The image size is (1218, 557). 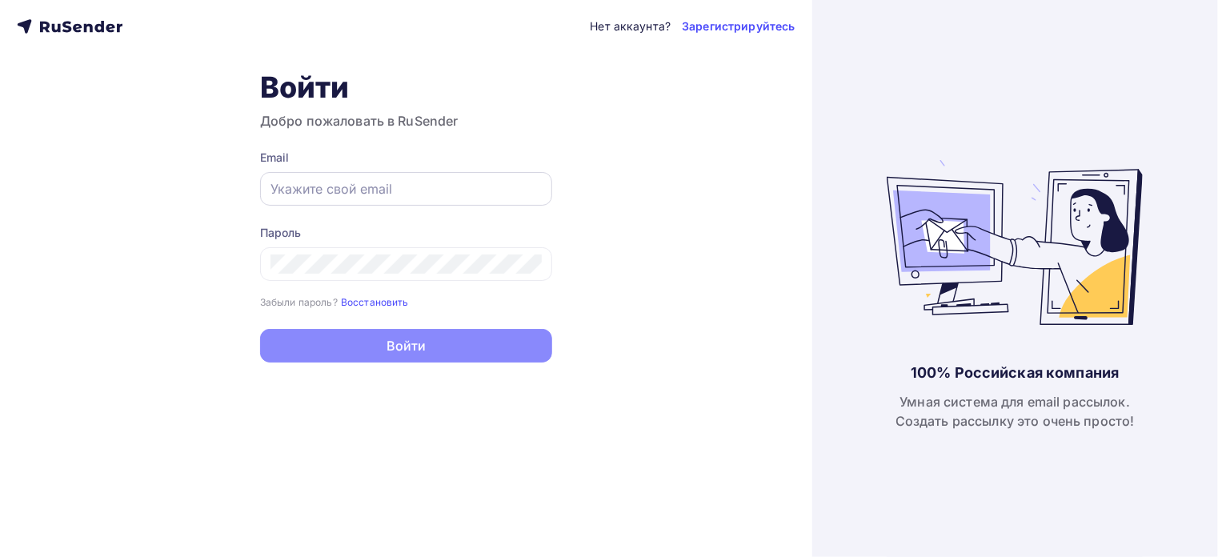 I want to click on div: Умная система для email рассылок. Создать рассылку это очень просто!, so click(x=1015, y=411).